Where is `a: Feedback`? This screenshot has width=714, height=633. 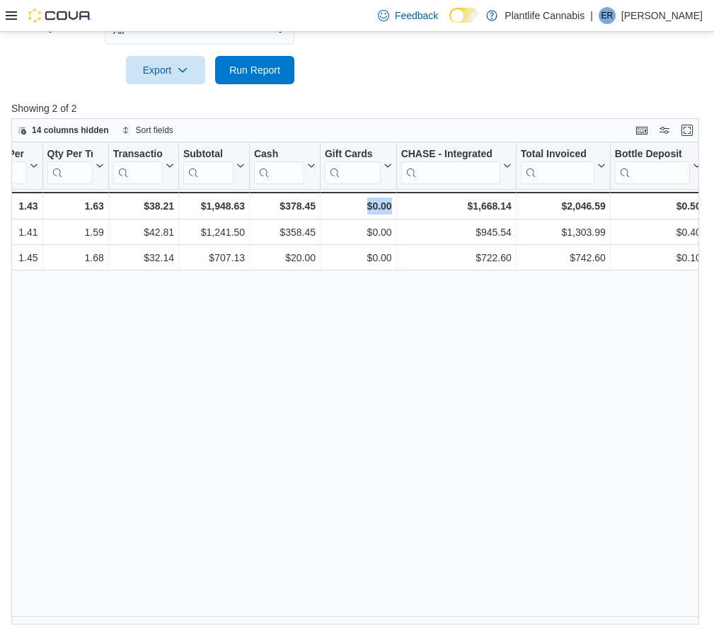 a: Feedback is located at coordinates (408, 16).